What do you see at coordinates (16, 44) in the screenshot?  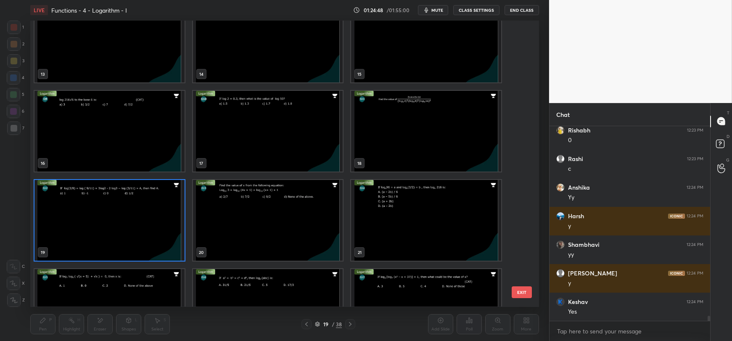 I see `div: 2` at bounding box center [16, 44].